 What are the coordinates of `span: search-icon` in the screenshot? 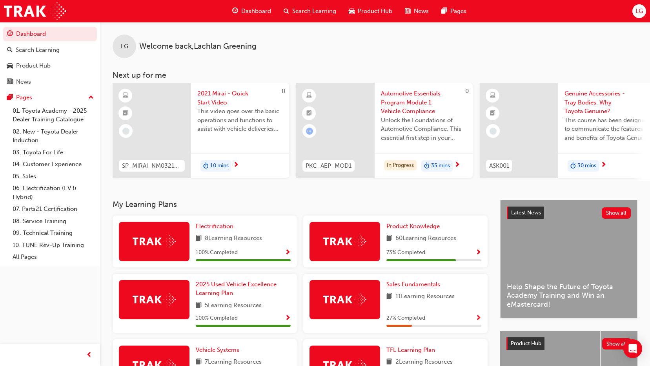 It's located at (10, 50).